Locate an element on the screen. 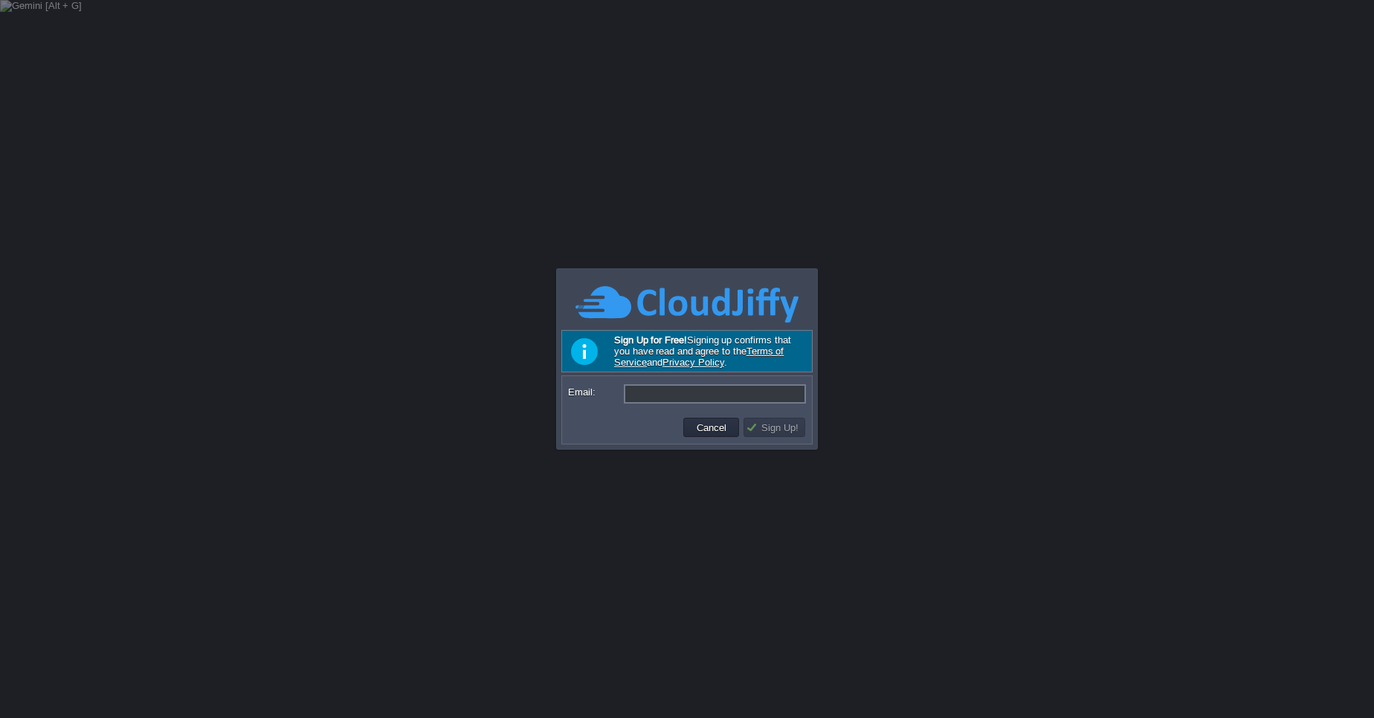 The width and height of the screenshot is (1374, 718). div: Signing up confirms that you have read and agree to the and . is located at coordinates (687, 351).